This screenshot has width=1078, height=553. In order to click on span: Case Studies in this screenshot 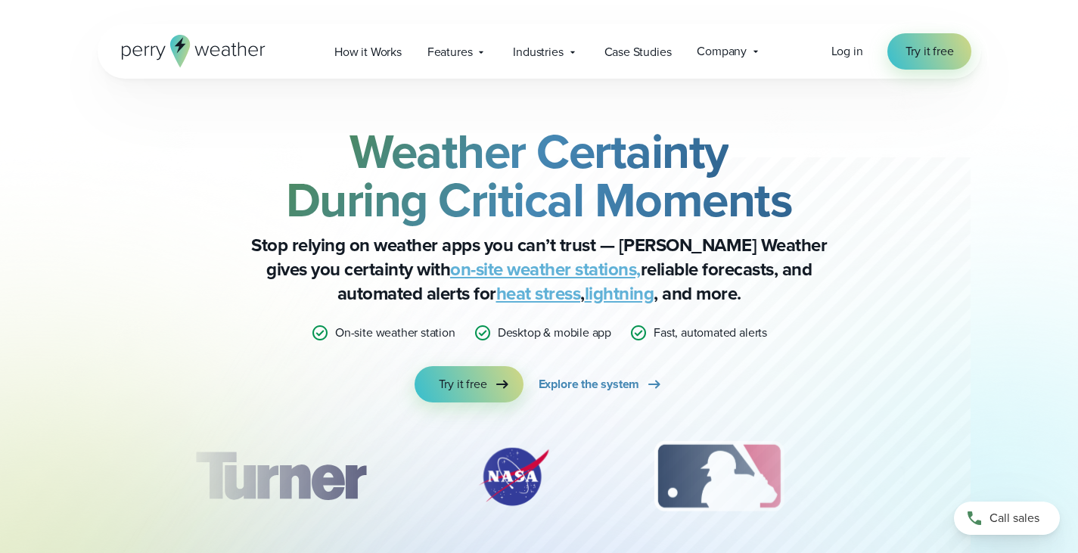, I will do `click(638, 52)`.